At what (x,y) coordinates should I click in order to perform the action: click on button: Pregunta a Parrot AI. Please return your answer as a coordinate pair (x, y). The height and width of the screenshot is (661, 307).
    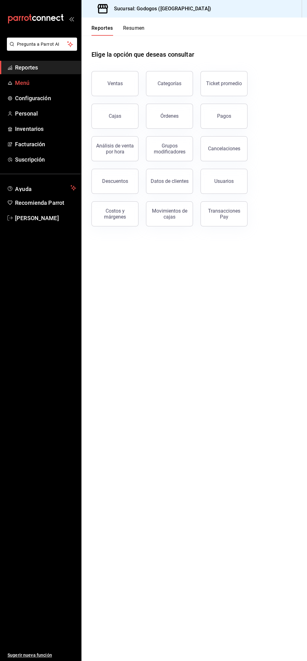
    Looking at the image, I should click on (42, 44).